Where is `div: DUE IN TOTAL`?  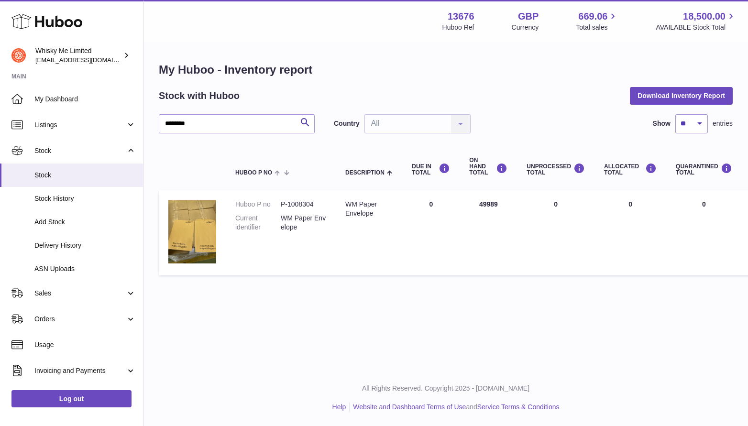 div: DUE IN TOTAL is located at coordinates (431, 169).